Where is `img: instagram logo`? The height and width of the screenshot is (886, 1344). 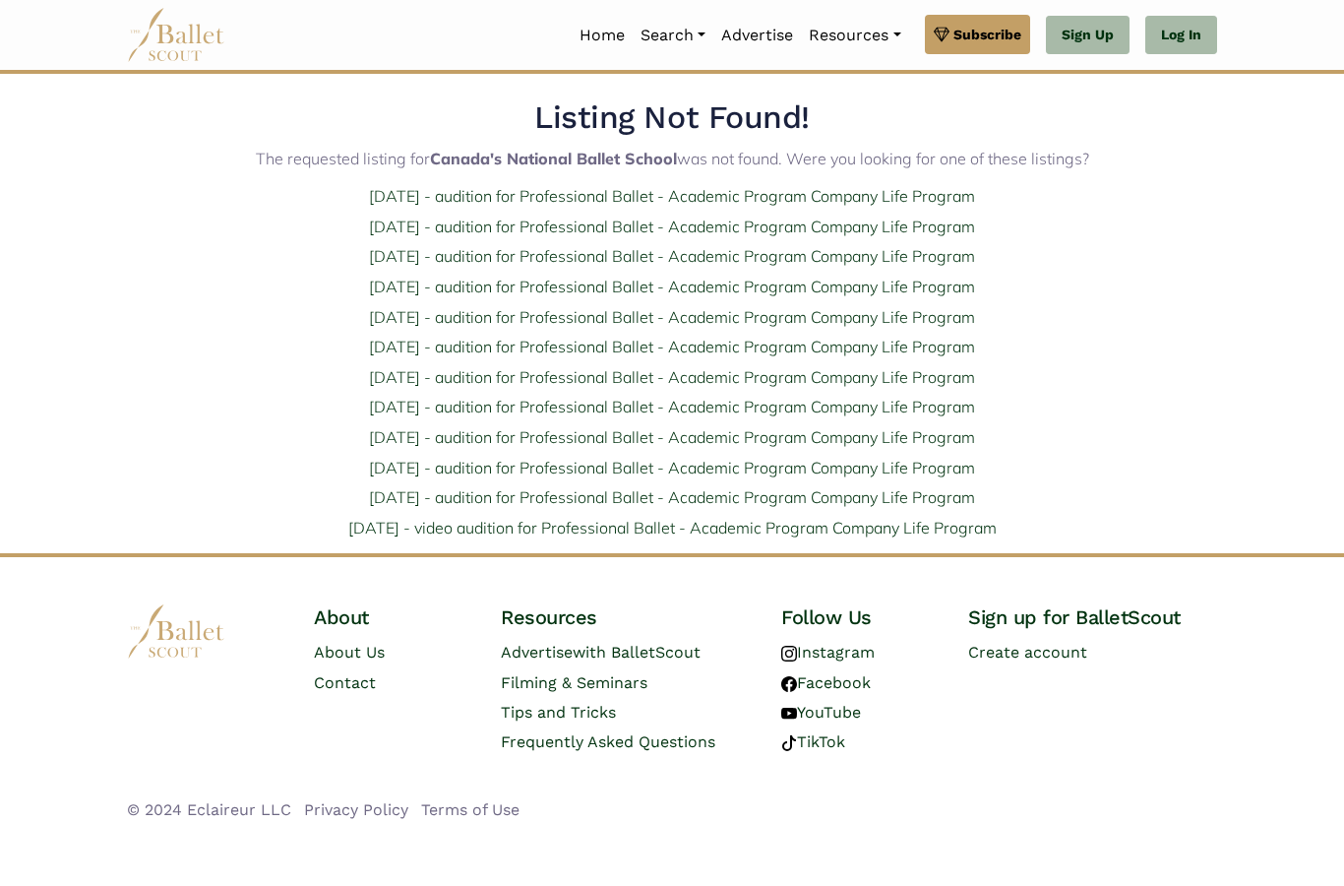
img: instagram logo is located at coordinates (789, 653).